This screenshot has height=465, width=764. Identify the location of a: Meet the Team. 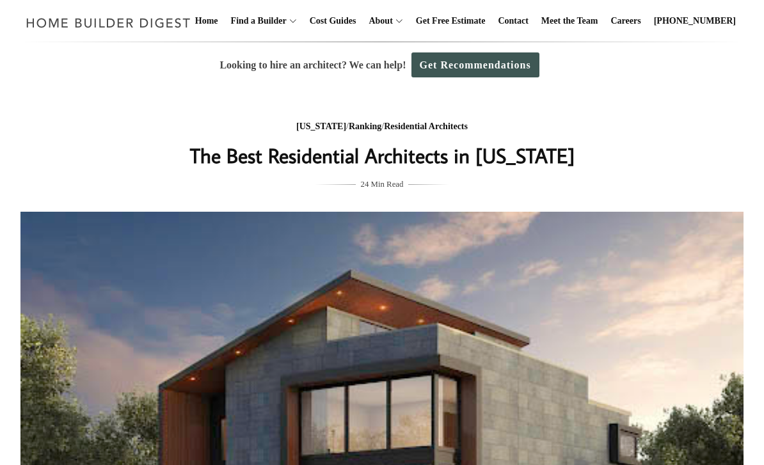
(570, 21).